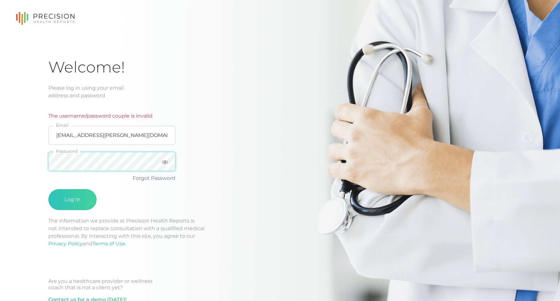  I want to click on div: Please log in using your email address and password, so click(280, 92).